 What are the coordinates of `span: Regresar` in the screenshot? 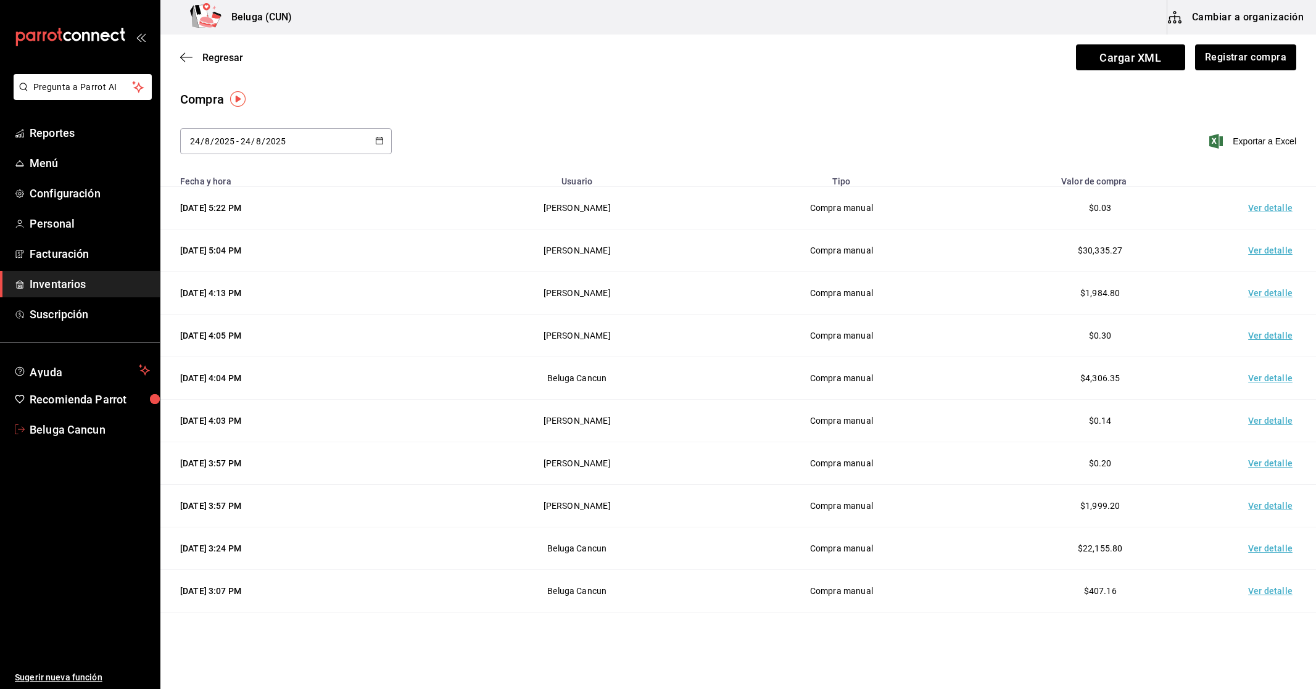 It's located at (223, 57).